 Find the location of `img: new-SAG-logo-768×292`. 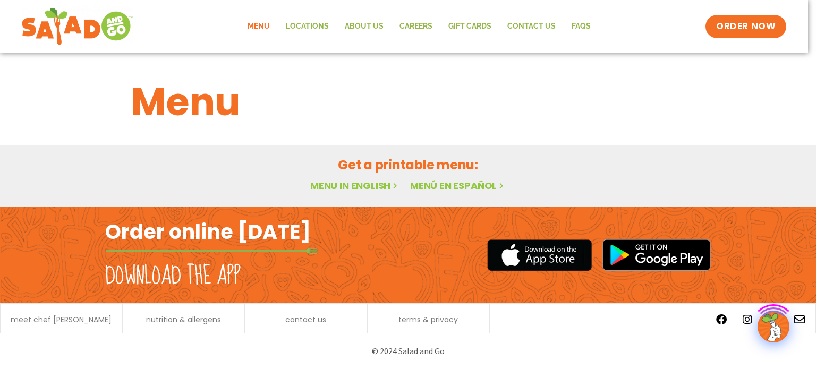

img: new-SAG-logo-768×292 is located at coordinates (77, 27).